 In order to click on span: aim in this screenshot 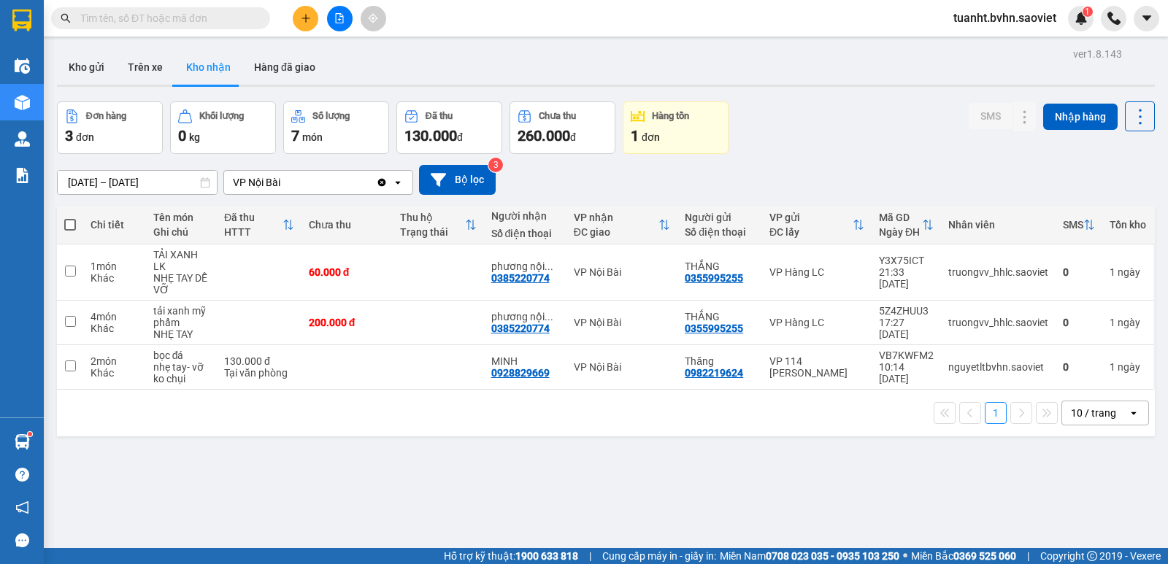, I will do `click(373, 18)`.